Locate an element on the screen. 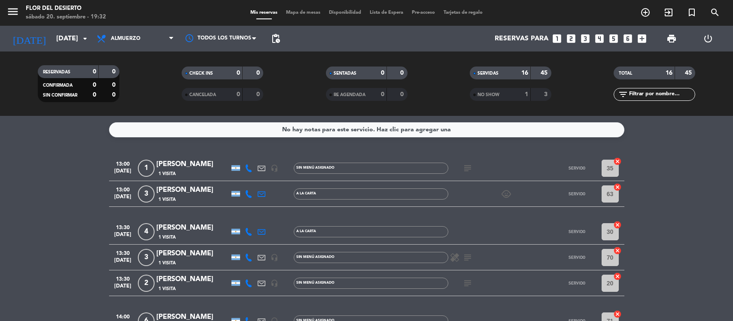 This screenshot has width=733, height=321. i: looks_6 is located at coordinates (627, 39).